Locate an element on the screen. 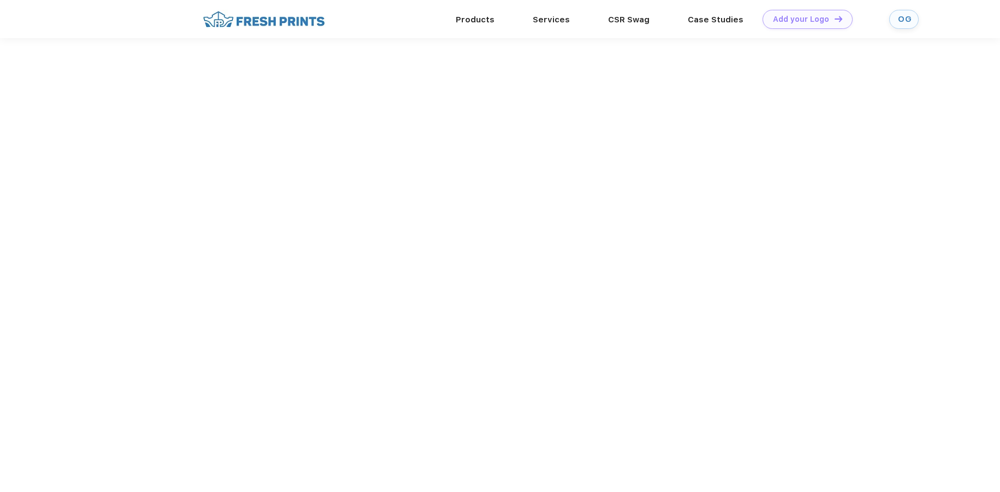 Image resolution: width=1000 pixels, height=492 pixels. a: OG is located at coordinates (904, 19).